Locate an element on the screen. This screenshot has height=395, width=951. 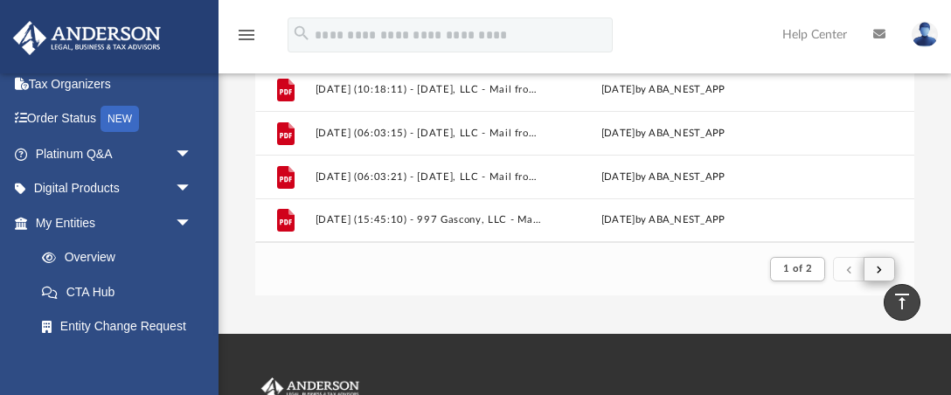
span: 1 of 2 is located at coordinates (797, 268).